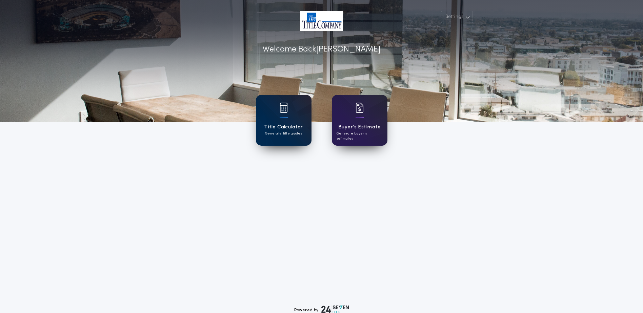  I want to click on button: Settings, so click(457, 17).